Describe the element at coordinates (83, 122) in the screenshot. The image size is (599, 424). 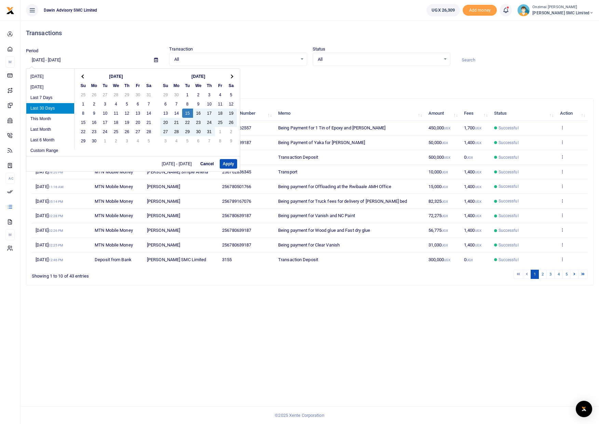
I see `td: 15` at that location.